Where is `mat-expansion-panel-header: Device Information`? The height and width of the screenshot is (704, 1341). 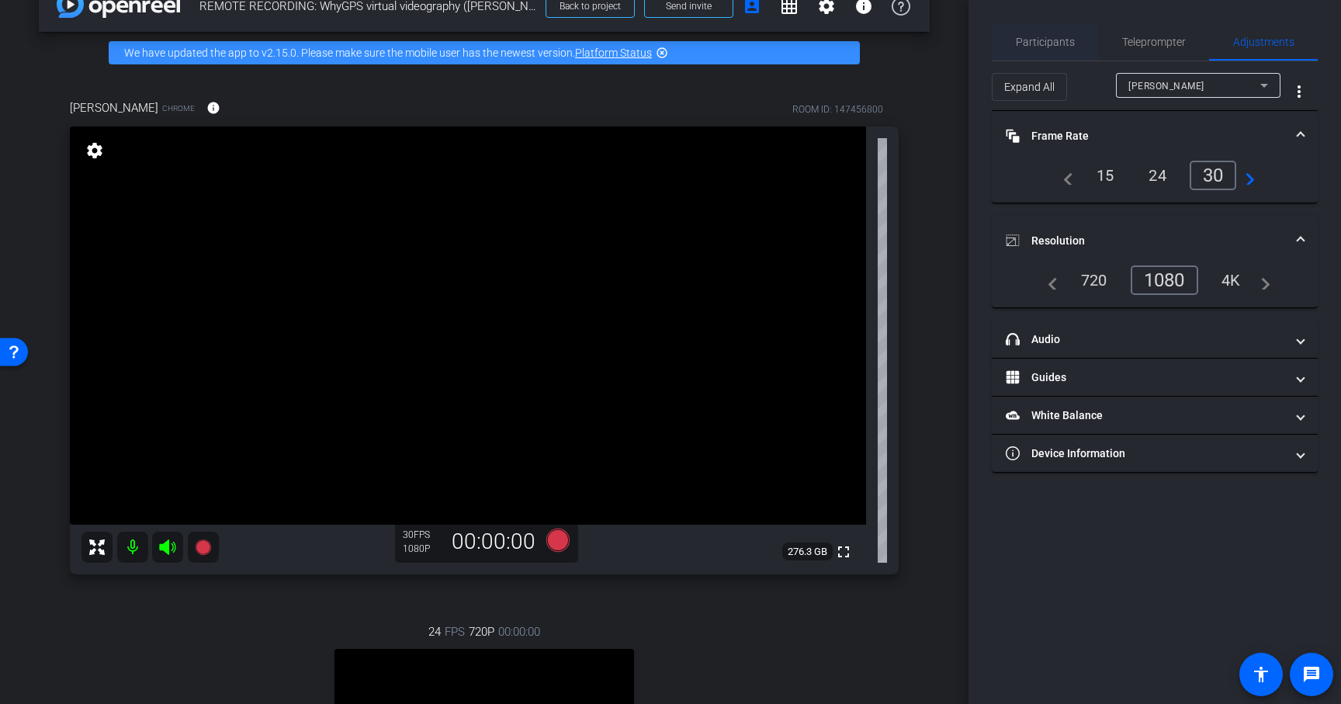
mat-expansion-panel-header: Device Information is located at coordinates (1155, 453).